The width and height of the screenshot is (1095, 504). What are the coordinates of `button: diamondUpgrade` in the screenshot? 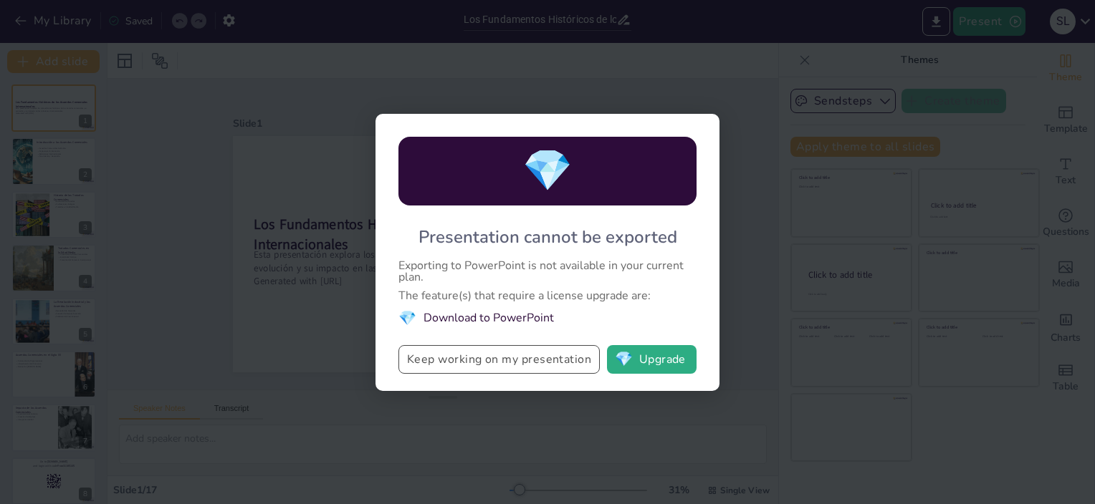 It's located at (651, 360).